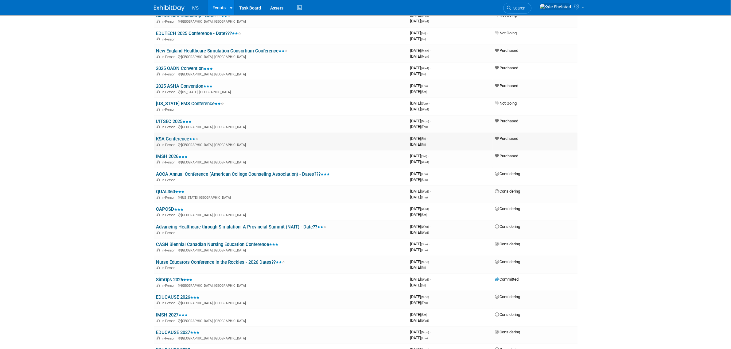  I want to click on a: I/ITSEC 2025, so click(174, 122).